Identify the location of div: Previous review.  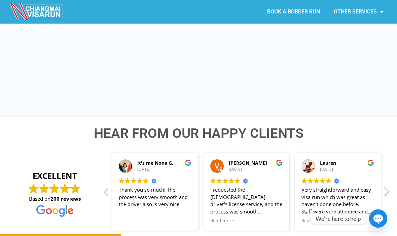
(107, 194).